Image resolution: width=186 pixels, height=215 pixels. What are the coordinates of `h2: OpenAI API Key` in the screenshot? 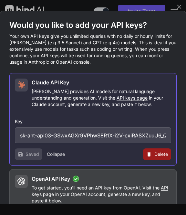 It's located at (51, 179).